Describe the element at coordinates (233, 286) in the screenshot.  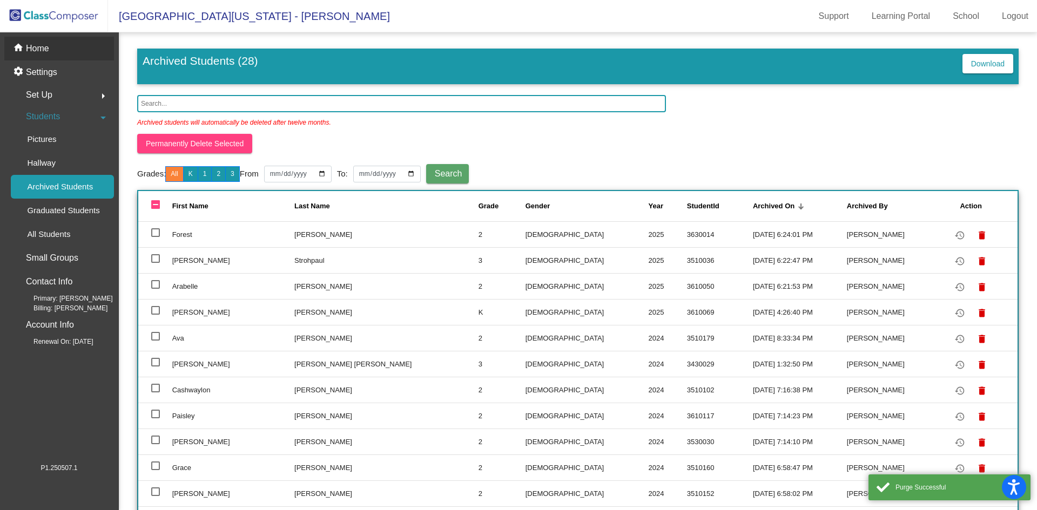
I see `td: Arabelle` at that location.